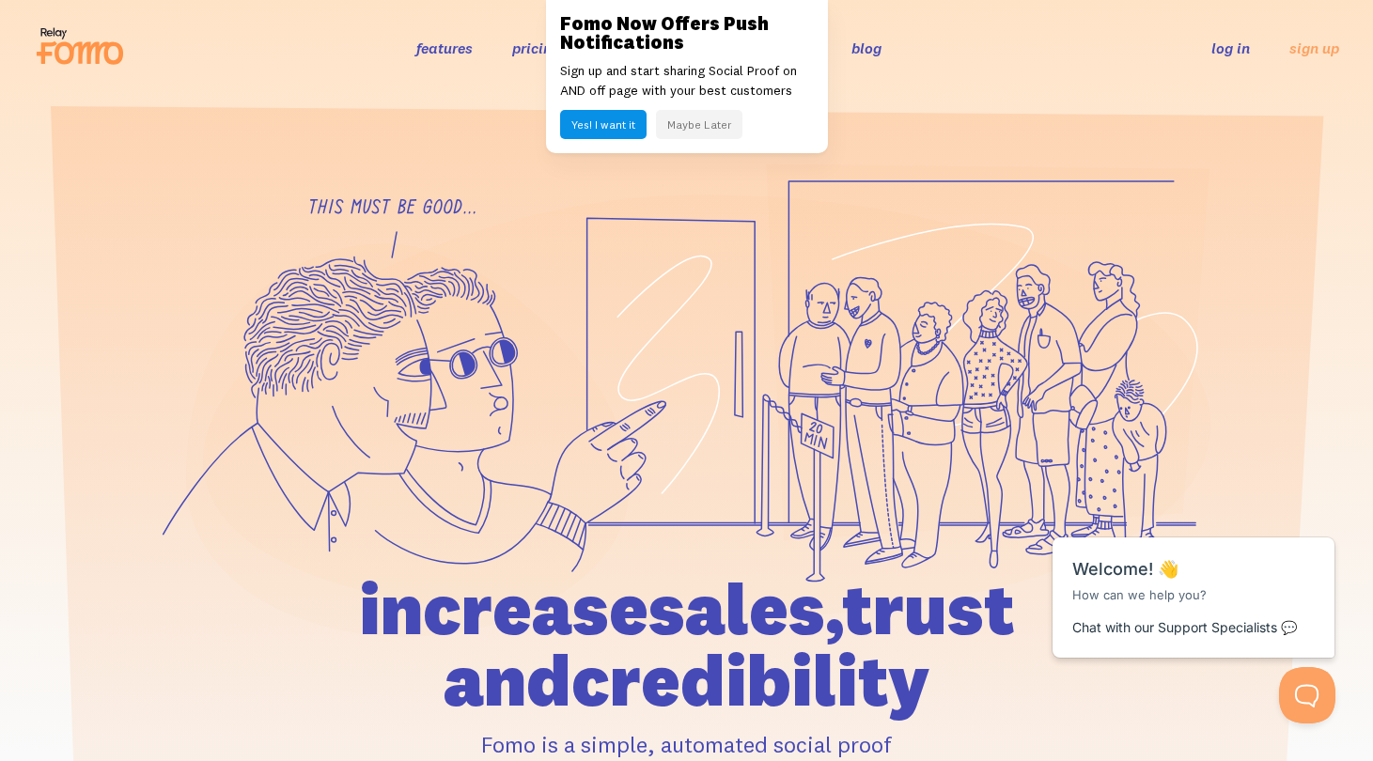 Image resolution: width=1373 pixels, height=761 pixels. What do you see at coordinates (1314, 48) in the screenshot?
I see `a: sign up` at bounding box center [1314, 48].